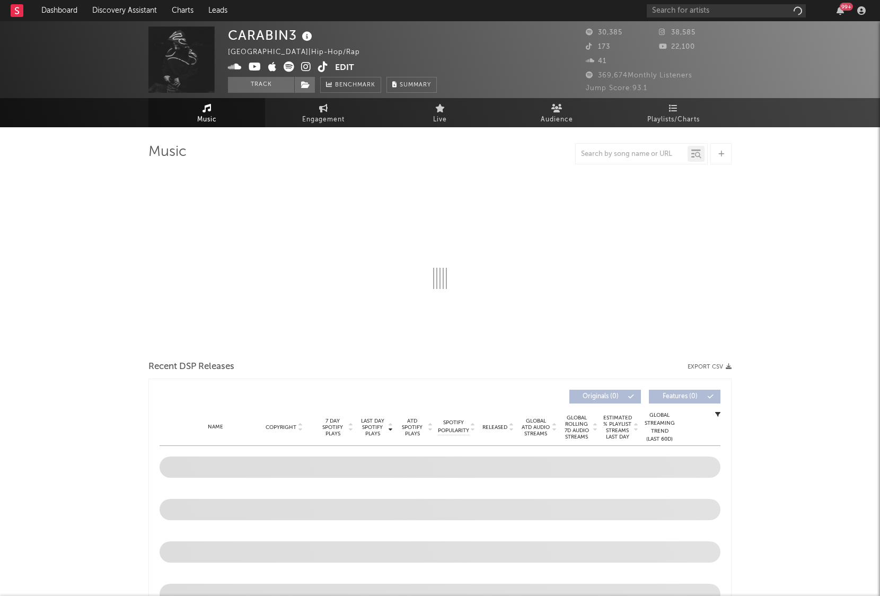  Describe the element at coordinates (598, 47) in the screenshot. I see `span: 173` at that location.